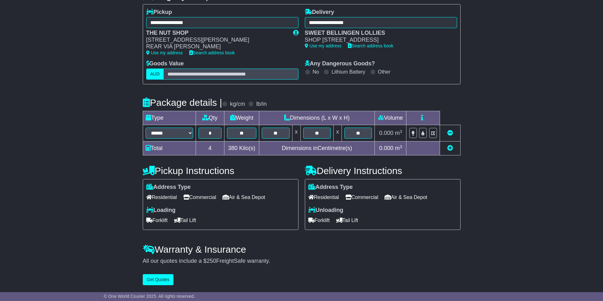 The width and height of the screenshot is (603, 301). What do you see at coordinates (211, 261) in the screenshot?
I see `span: 250` at bounding box center [211, 261].